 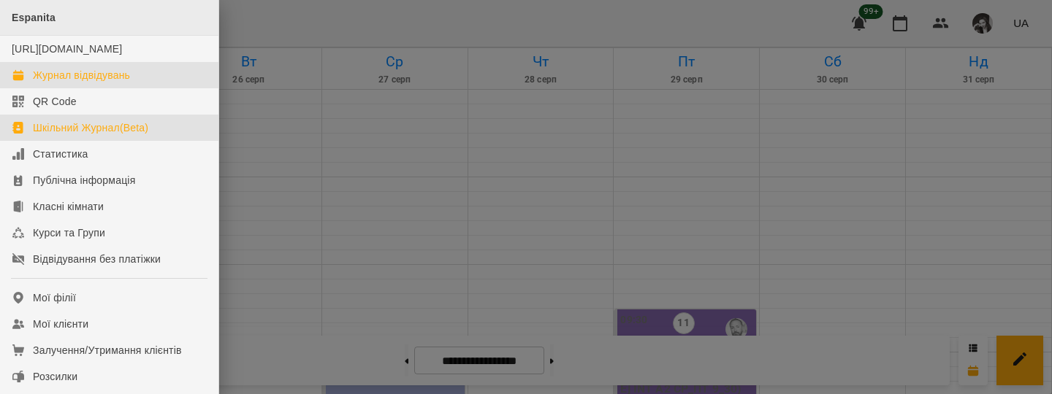 I want to click on div: Відвідування без платіжки, so click(x=96, y=259).